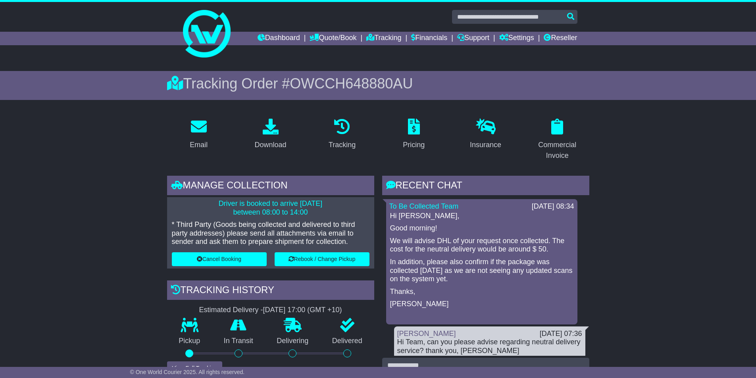 The image size is (756, 378). I want to click on div: Tracking, so click(342, 145).